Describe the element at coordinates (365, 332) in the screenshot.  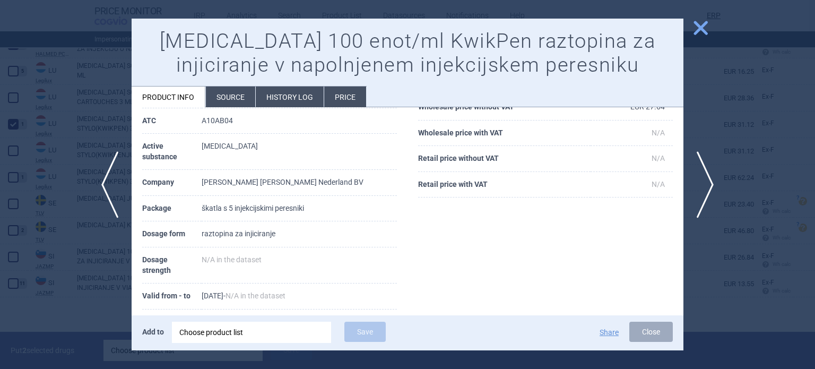
I see `button: Save` at that location.